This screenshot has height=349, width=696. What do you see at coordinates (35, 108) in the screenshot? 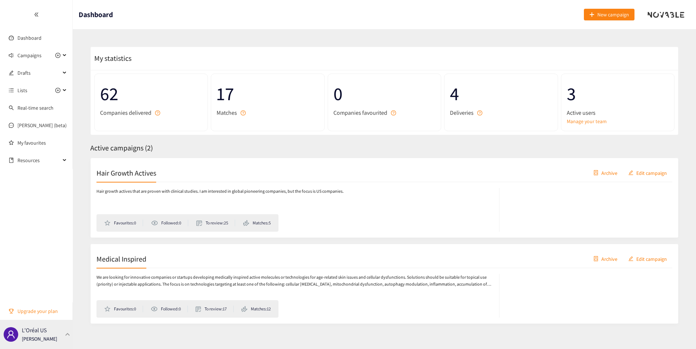
I see `a: Real-time search` at bounding box center [35, 108].